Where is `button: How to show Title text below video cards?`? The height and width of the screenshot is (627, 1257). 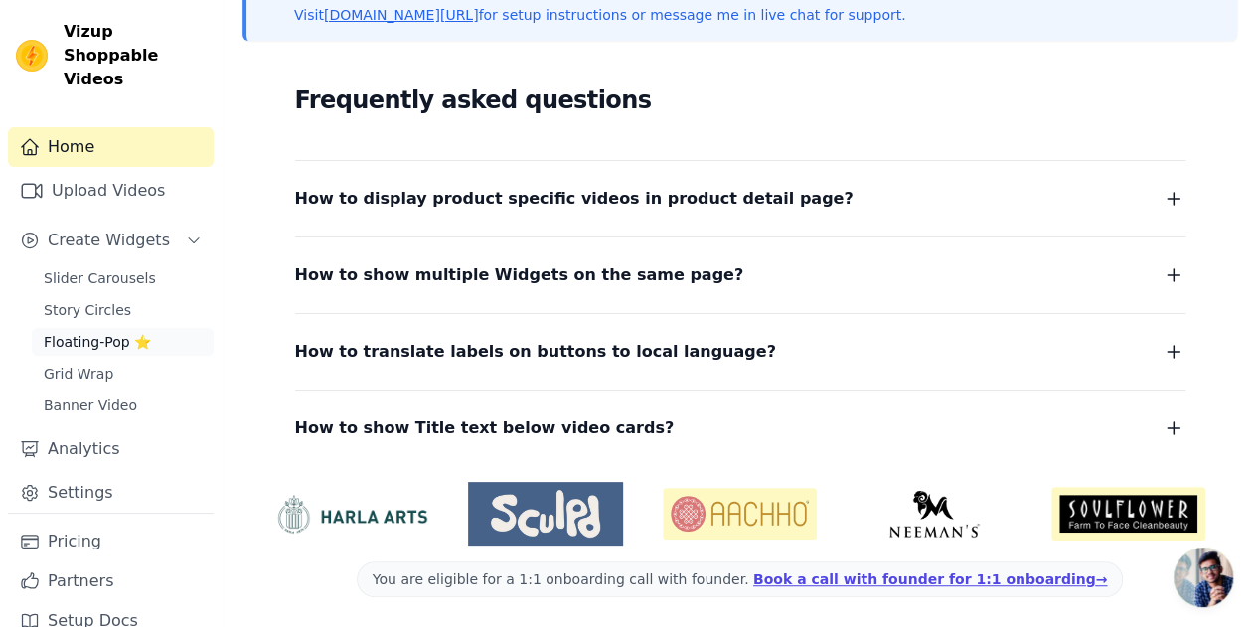 button: How to show Title text below video cards? is located at coordinates (740, 428).